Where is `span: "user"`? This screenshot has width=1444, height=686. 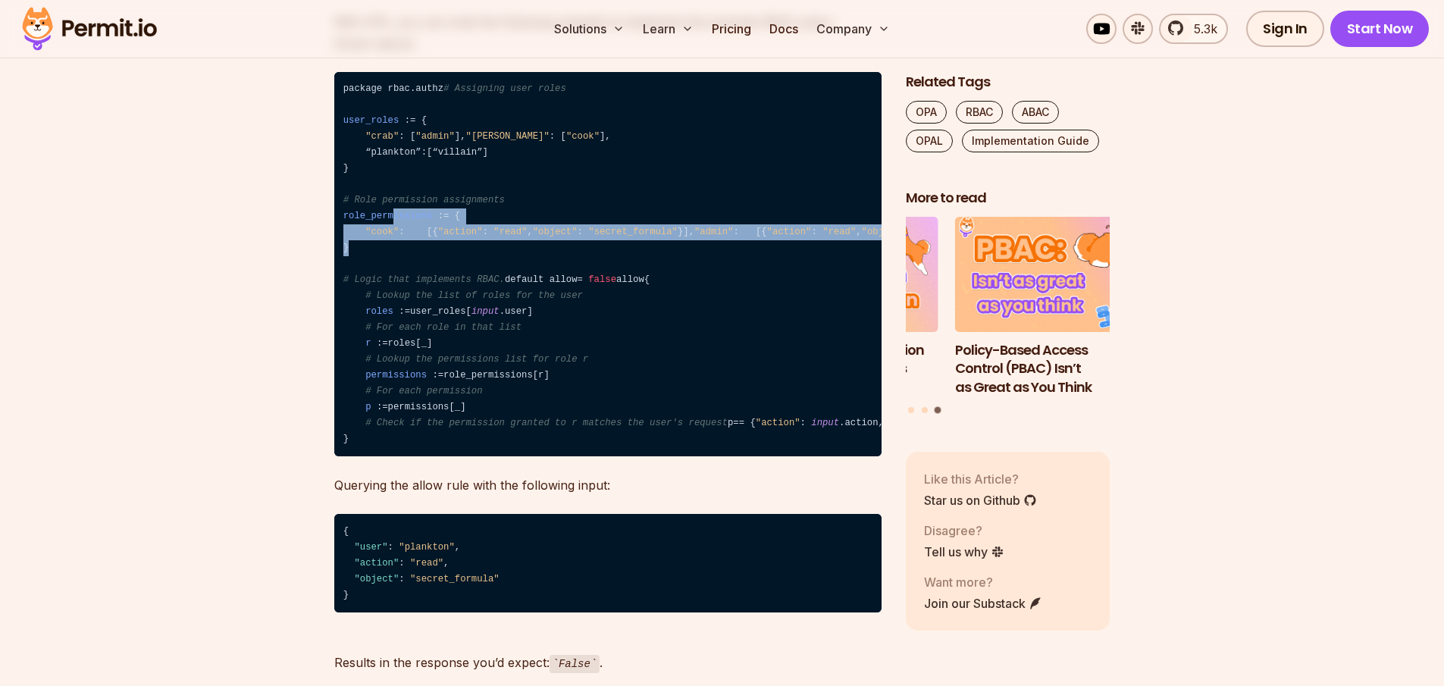
span: "user" is located at coordinates (371, 547).